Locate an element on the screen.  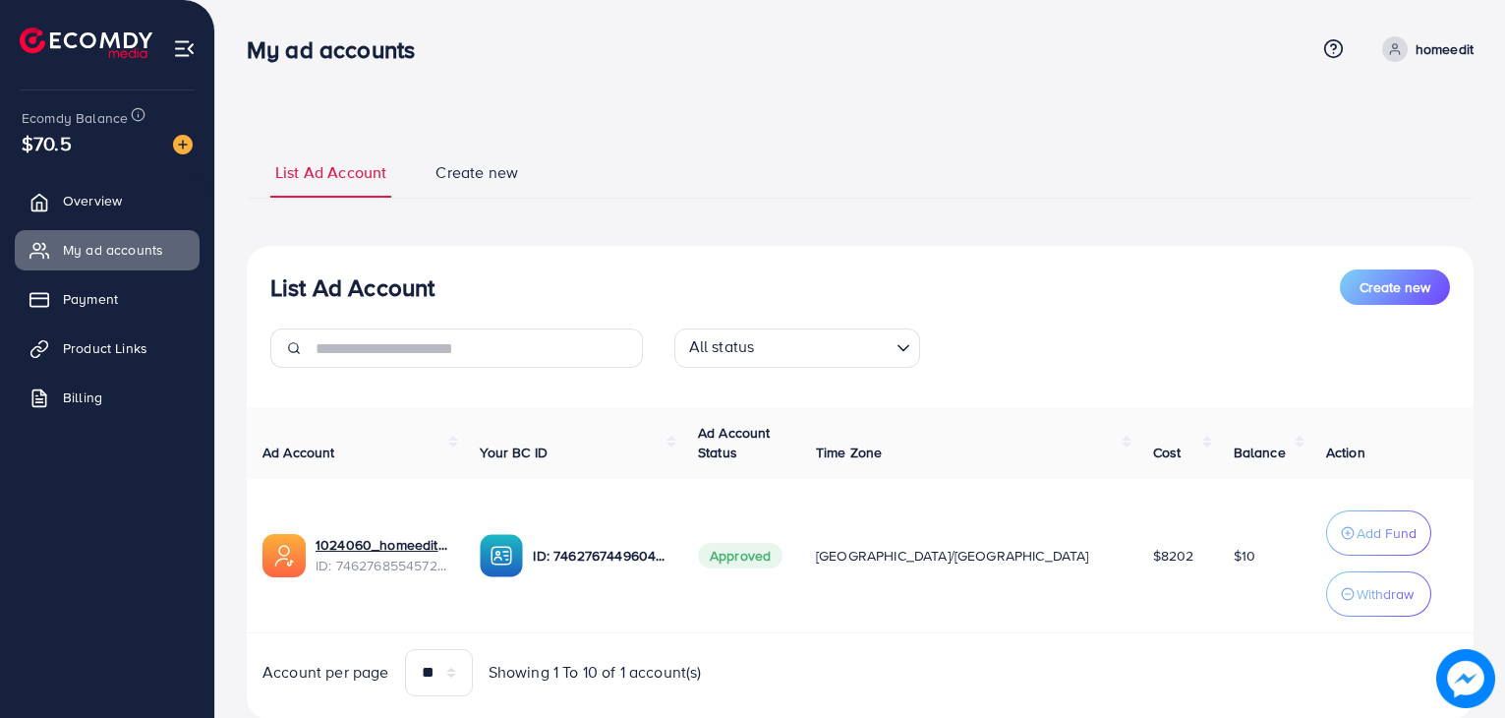
p: Withdraw is located at coordinates (1385, 594).